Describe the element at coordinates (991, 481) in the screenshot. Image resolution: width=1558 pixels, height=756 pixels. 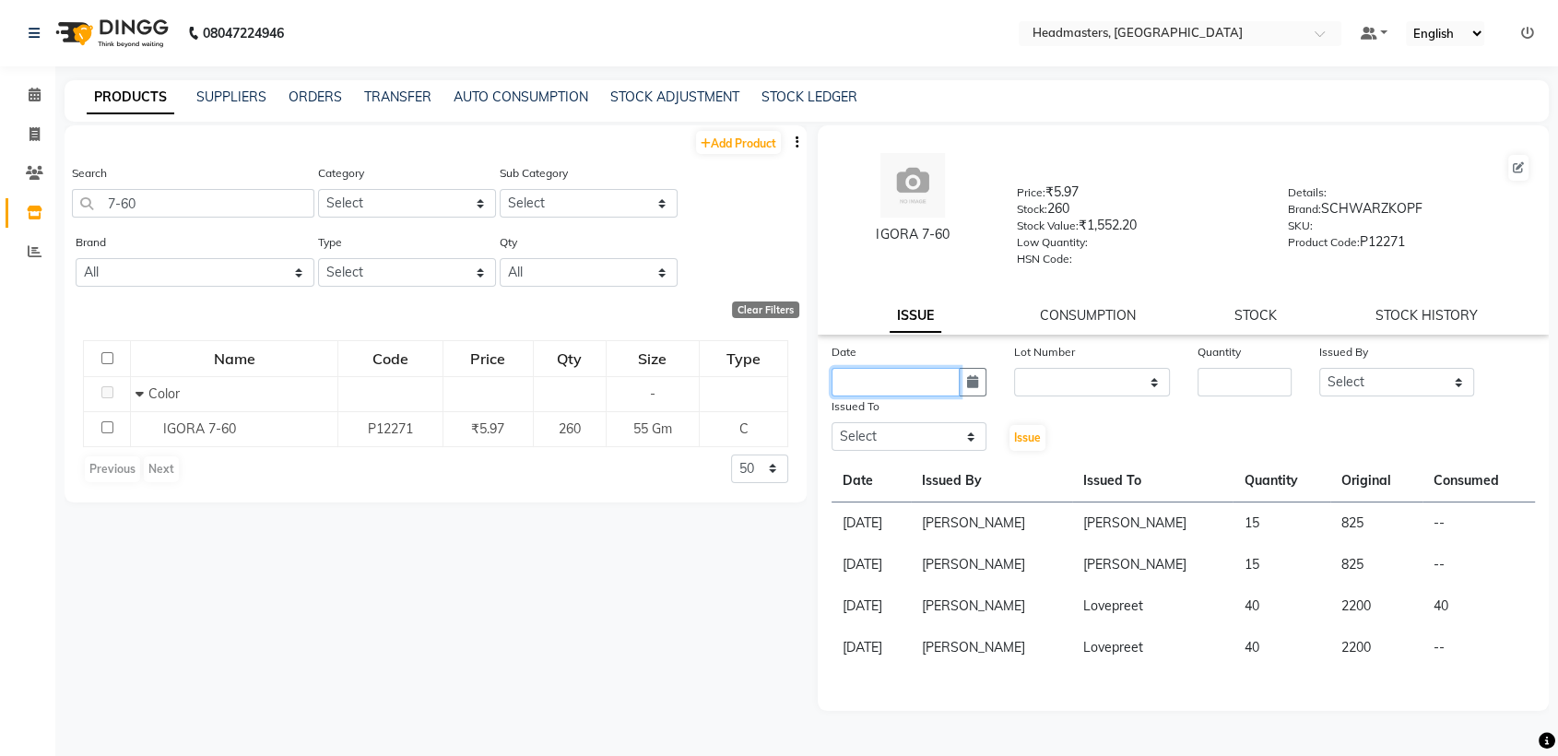
I see `th: Issued By` at that location.